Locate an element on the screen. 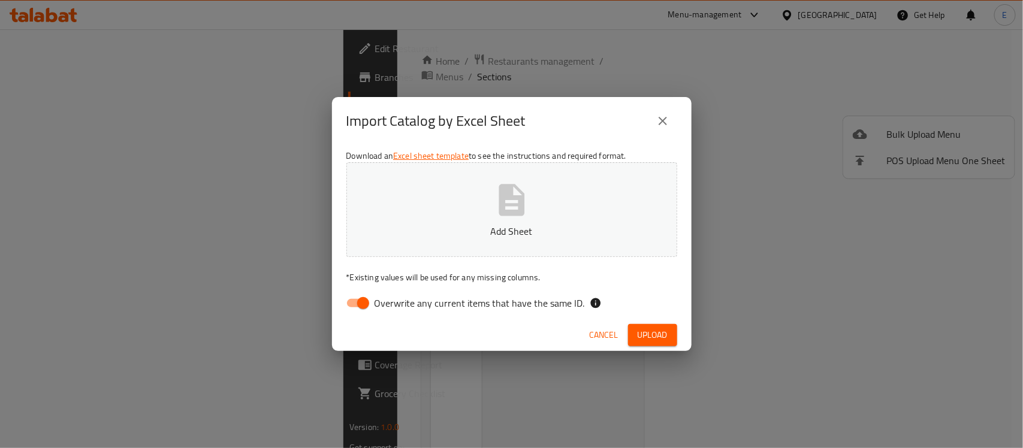 The image size is (1023, 448). span: Cancel is located at coordinates (604, 335).